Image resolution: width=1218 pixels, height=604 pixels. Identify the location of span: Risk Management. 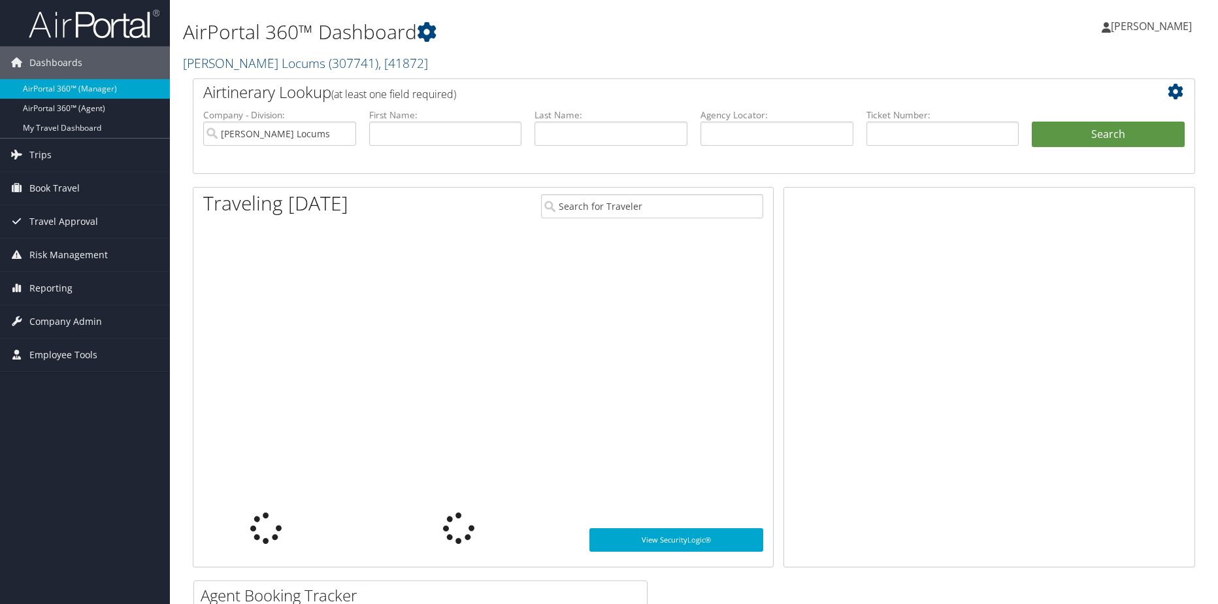
(69, 255).